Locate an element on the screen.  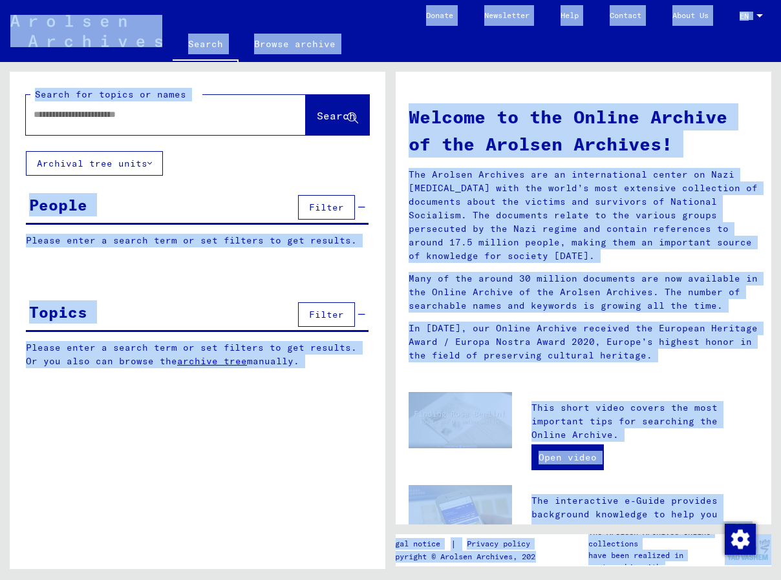
button: Search is located at coordinates (337, 115).